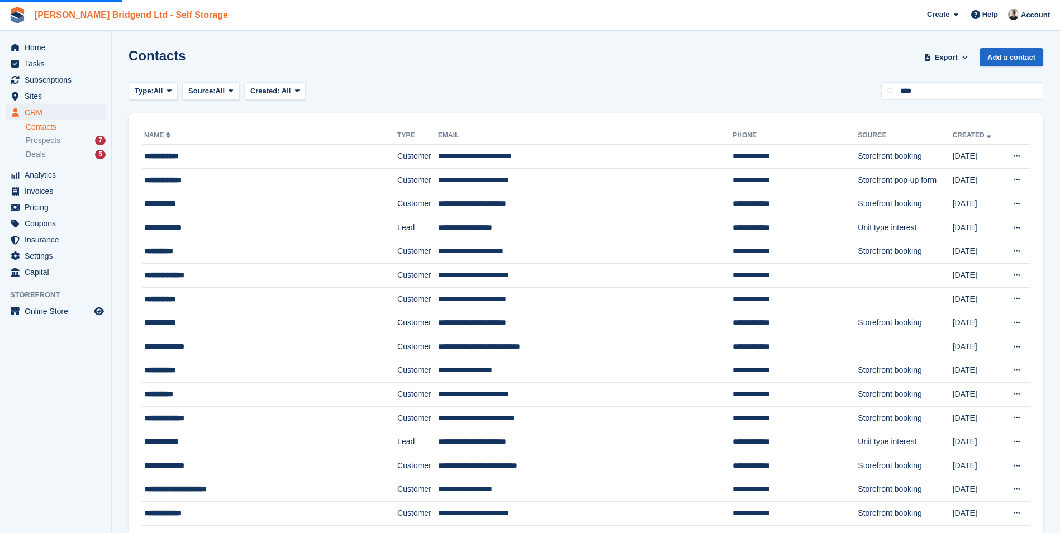 The image size is (1060, 533). Describe the element at coordinates (58, 175) in the screenshot. I see `span: Analytics` at that location.